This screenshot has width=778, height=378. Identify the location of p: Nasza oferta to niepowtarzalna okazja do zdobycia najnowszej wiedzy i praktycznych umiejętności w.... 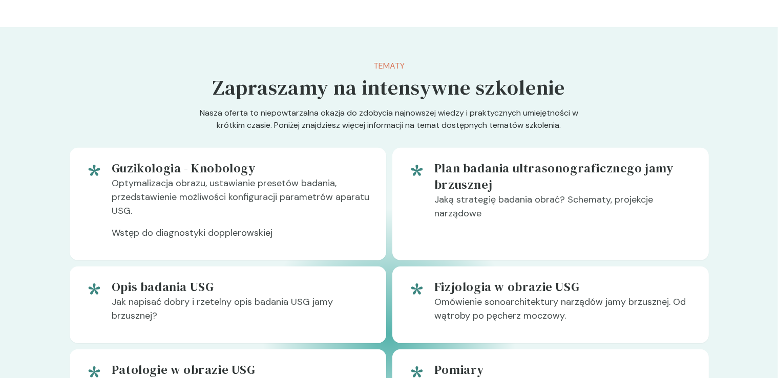
(389, 127).